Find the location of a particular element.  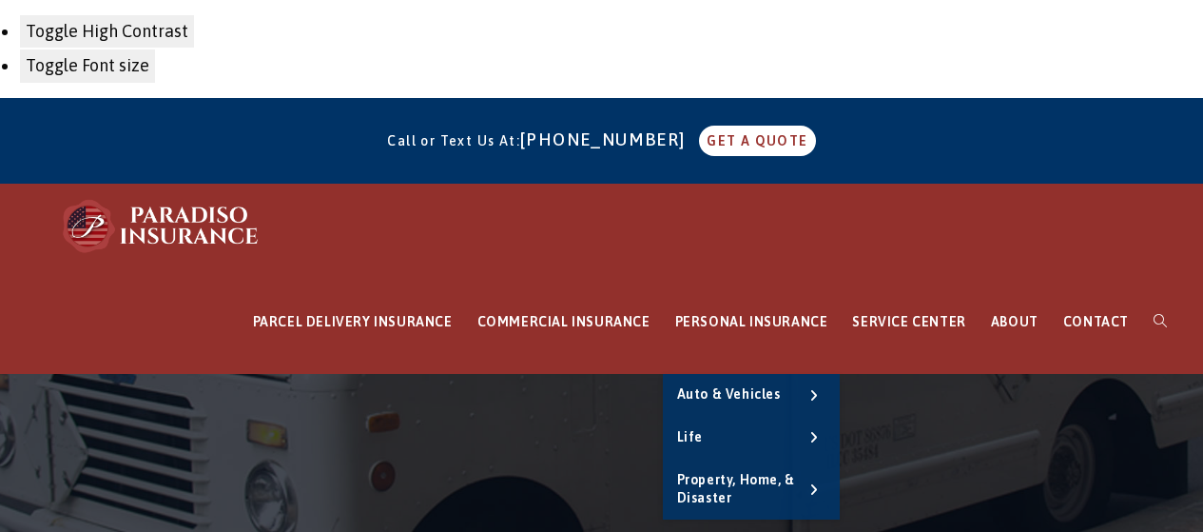

a: COMMERCIAL INSURANCE is located at coordinates (564, 321).